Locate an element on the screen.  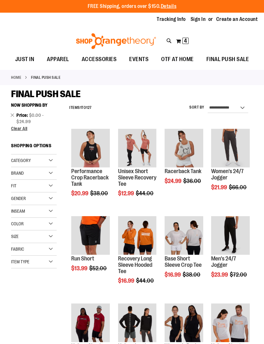
a: Racerback Tank is located at coordinates (183, 171).